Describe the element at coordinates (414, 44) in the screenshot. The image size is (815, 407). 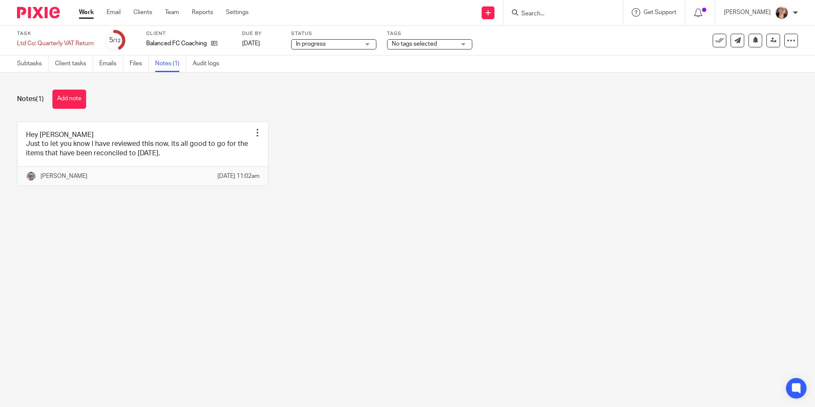
I see `span: No tags selected` at that location.